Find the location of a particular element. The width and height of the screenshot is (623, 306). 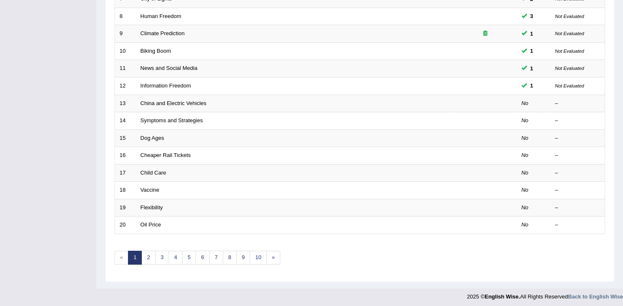

a: Child Care is located at coordinates (153, 173).